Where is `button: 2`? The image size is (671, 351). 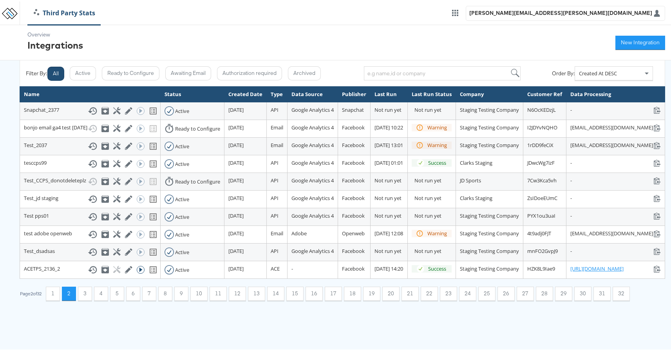 button: 2 is located at coordinates (69, 292).